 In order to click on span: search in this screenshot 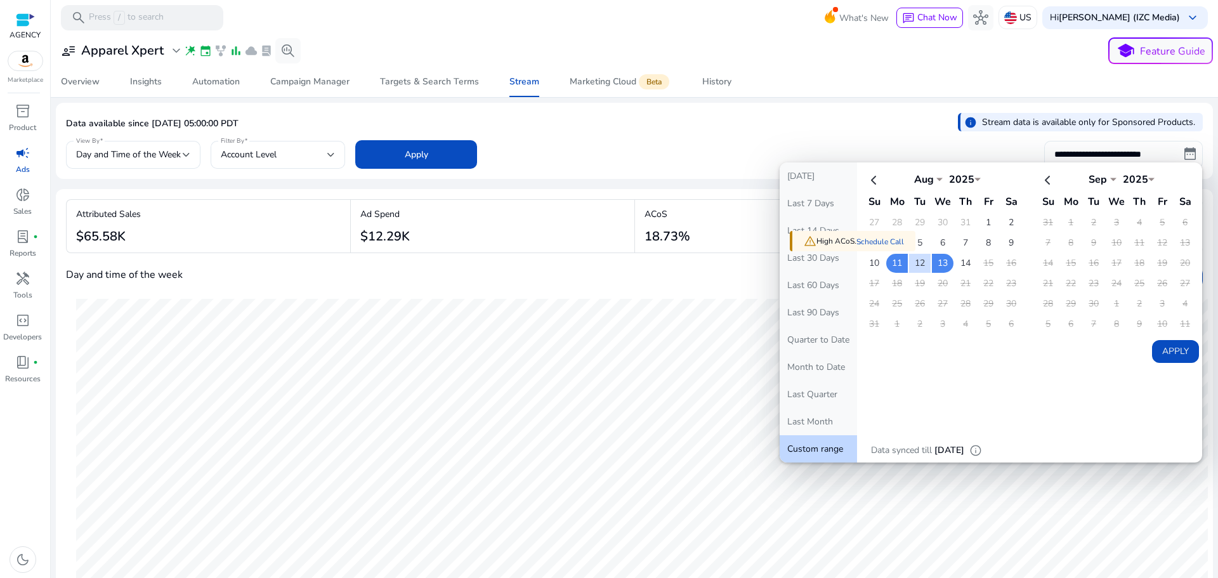, I will do `click(79, 18)`.